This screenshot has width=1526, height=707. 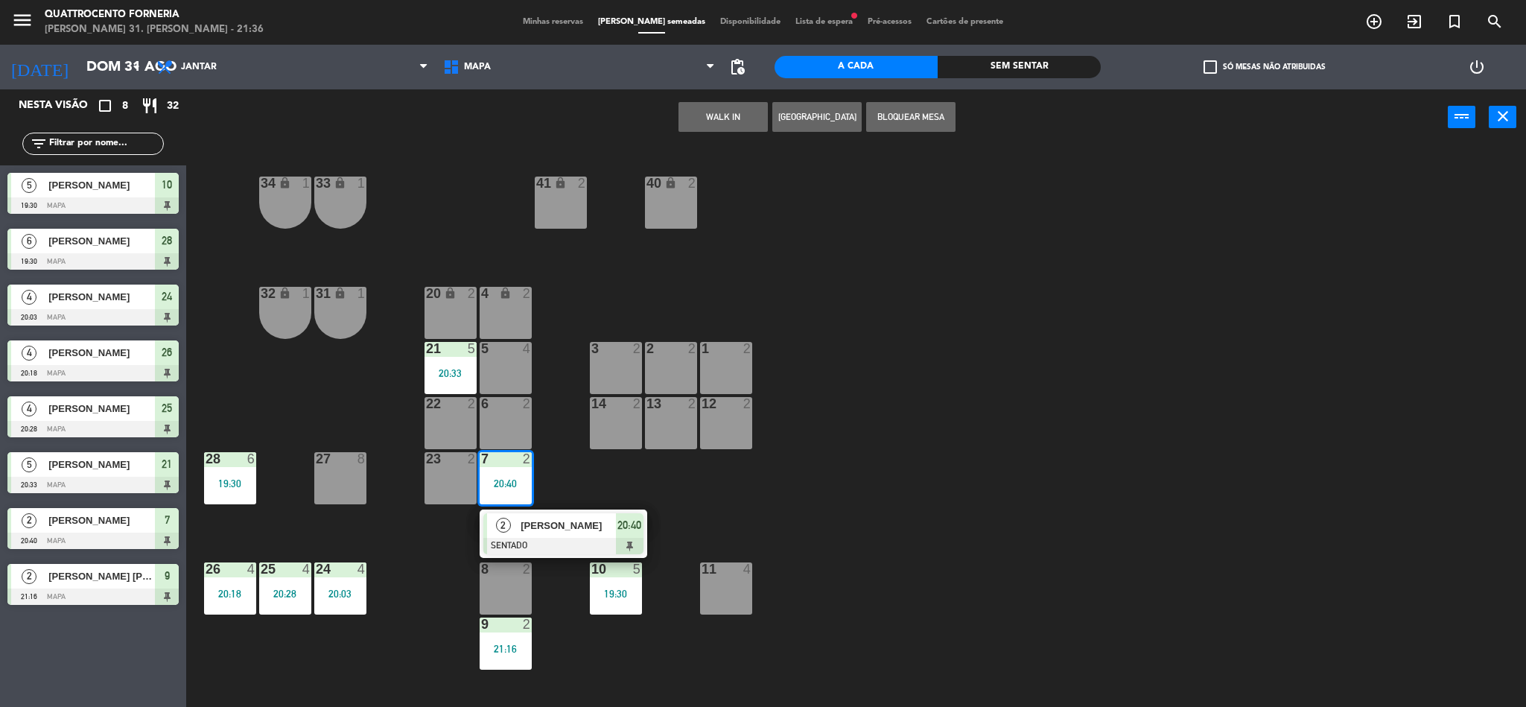 I want to click on button: power_input, so click(x=1461, y=117).